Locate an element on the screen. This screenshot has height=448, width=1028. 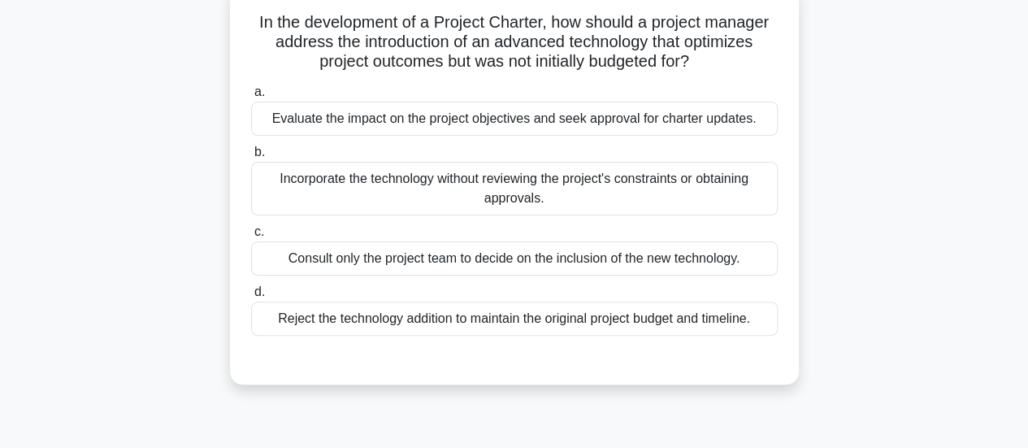
span: d. is located at coordinates (259, 291).